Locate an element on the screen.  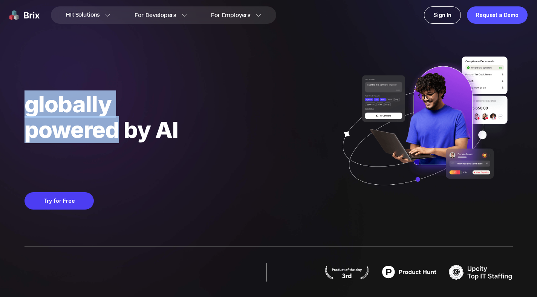
span: For Developers is located at coordinates (155, 15).